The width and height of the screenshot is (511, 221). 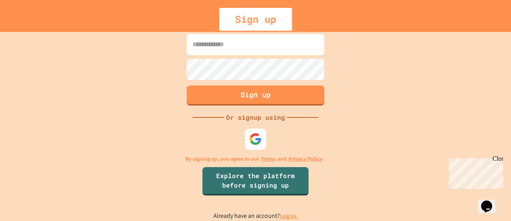 What do you see at coordinates (256, 159) in the screenshot?
I see `p: By signing up, you agree to our and .` at bounding box center [256, 159].